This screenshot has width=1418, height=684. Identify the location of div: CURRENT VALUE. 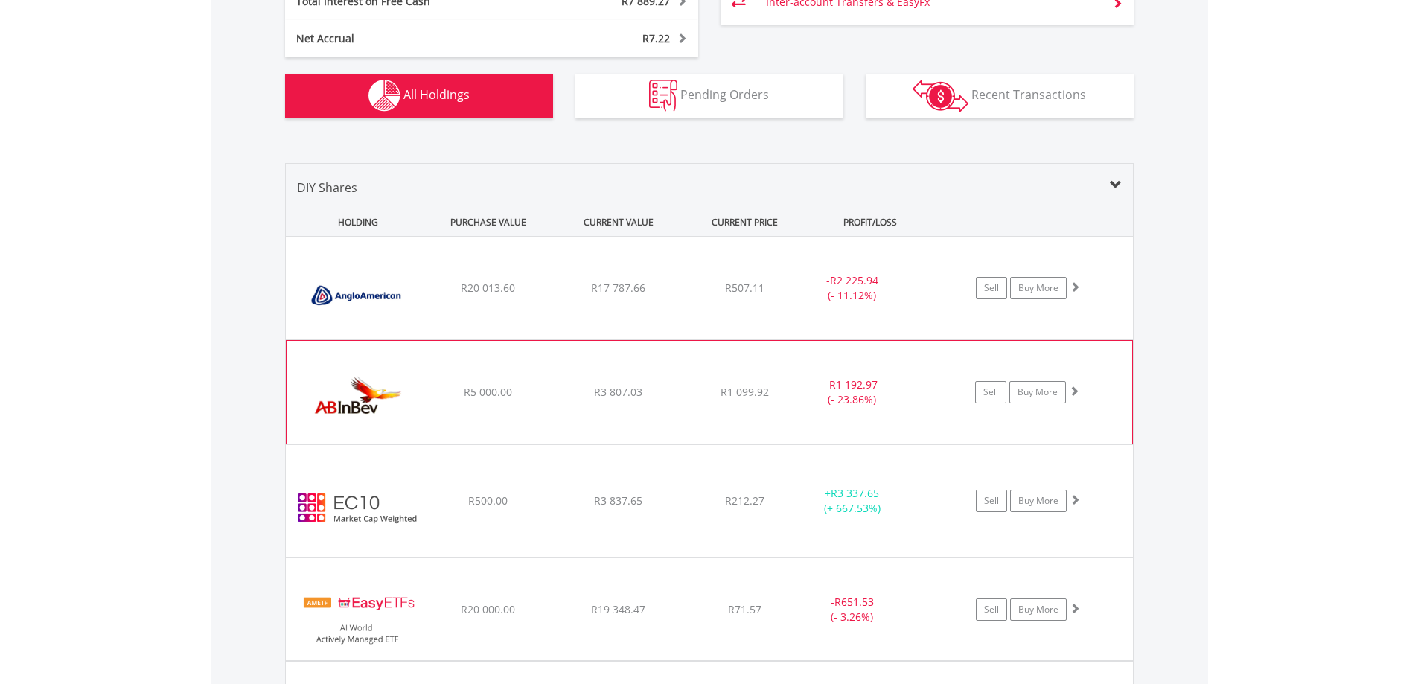
(618, 222).